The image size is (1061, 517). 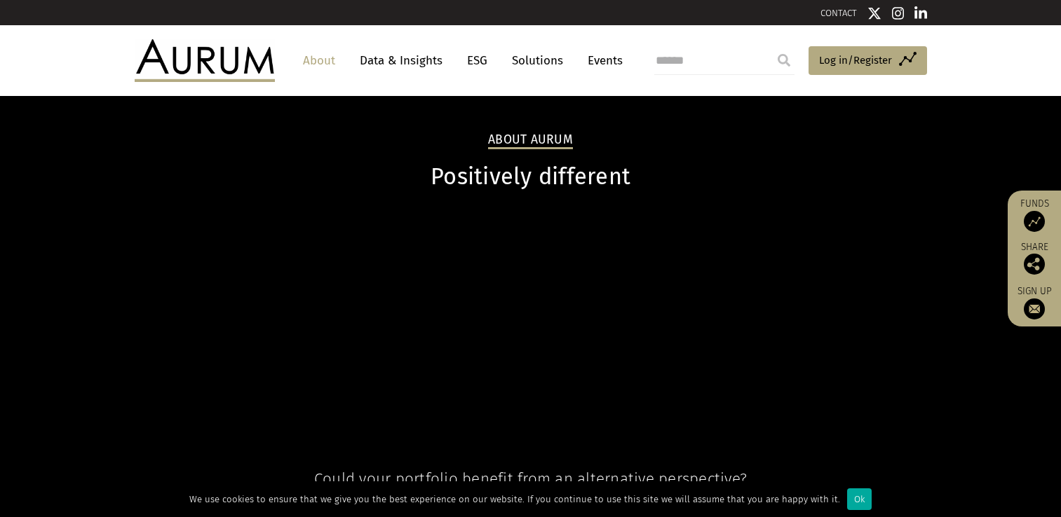 I want to click on a: About, so click(x=319, y=60).